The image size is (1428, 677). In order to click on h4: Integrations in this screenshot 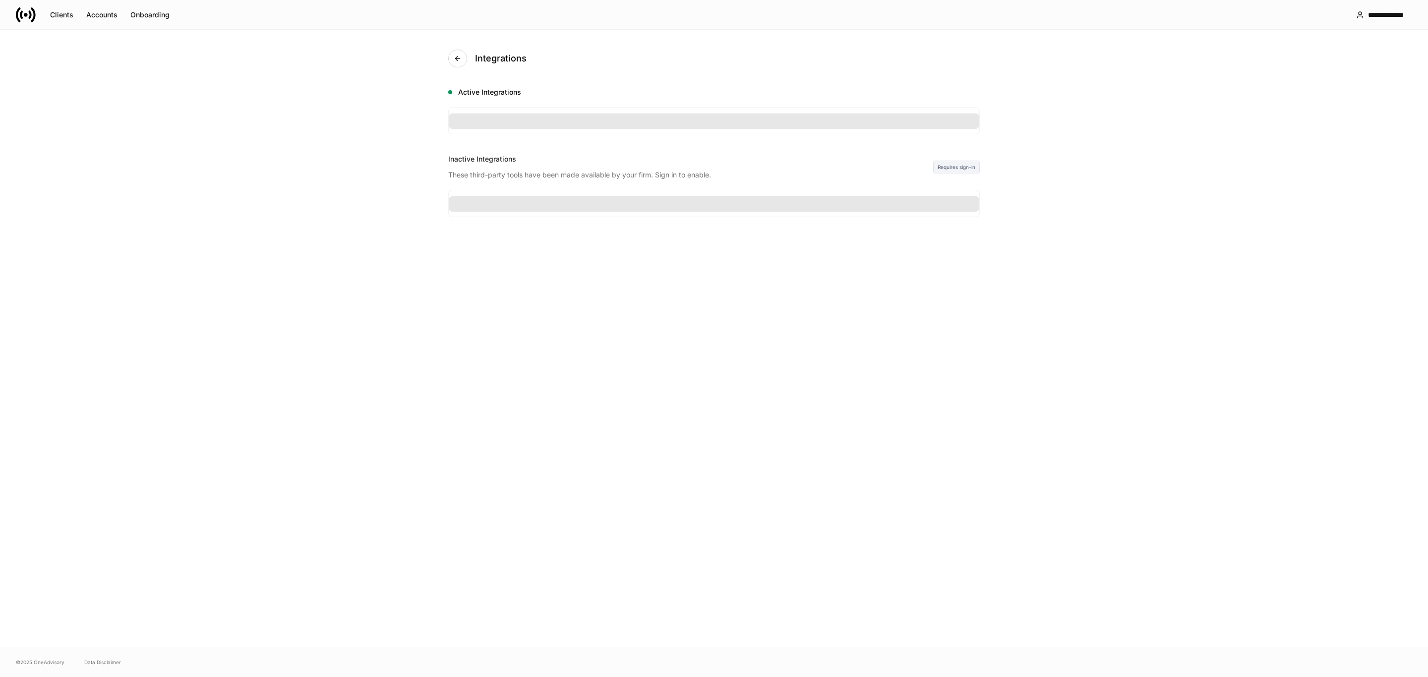, I will do `click(501, 58)`.